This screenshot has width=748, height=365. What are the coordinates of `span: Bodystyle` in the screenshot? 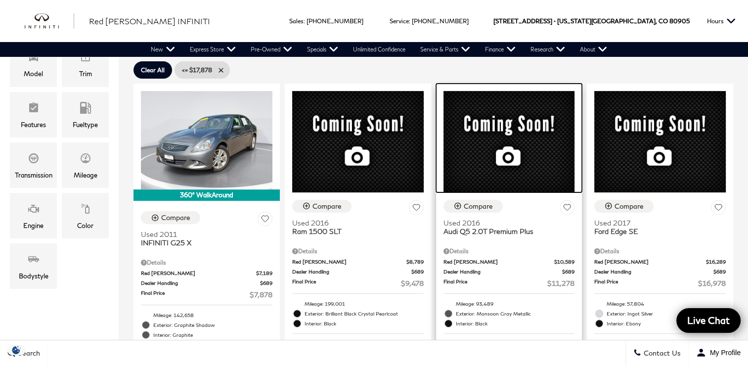 It's located at (34, 260).